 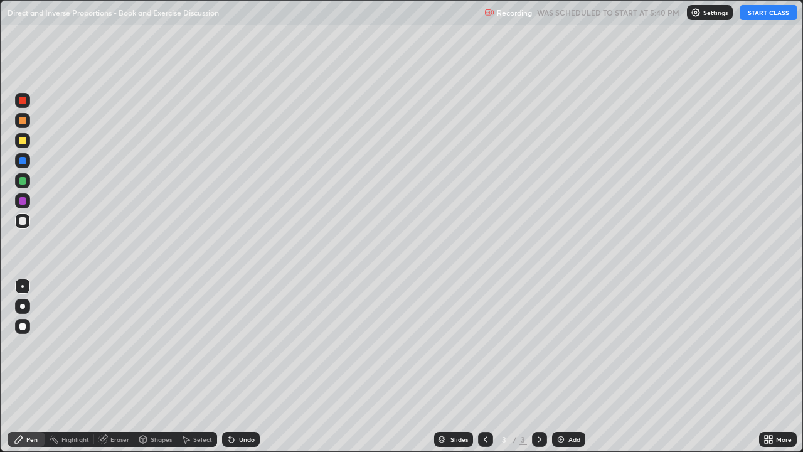 What do you see at coordinates (608, 13) in the screenshot?
I see `h5: WAS SCHEDULED TO START AT 5:40 PM` at bounding box center [608, 13].